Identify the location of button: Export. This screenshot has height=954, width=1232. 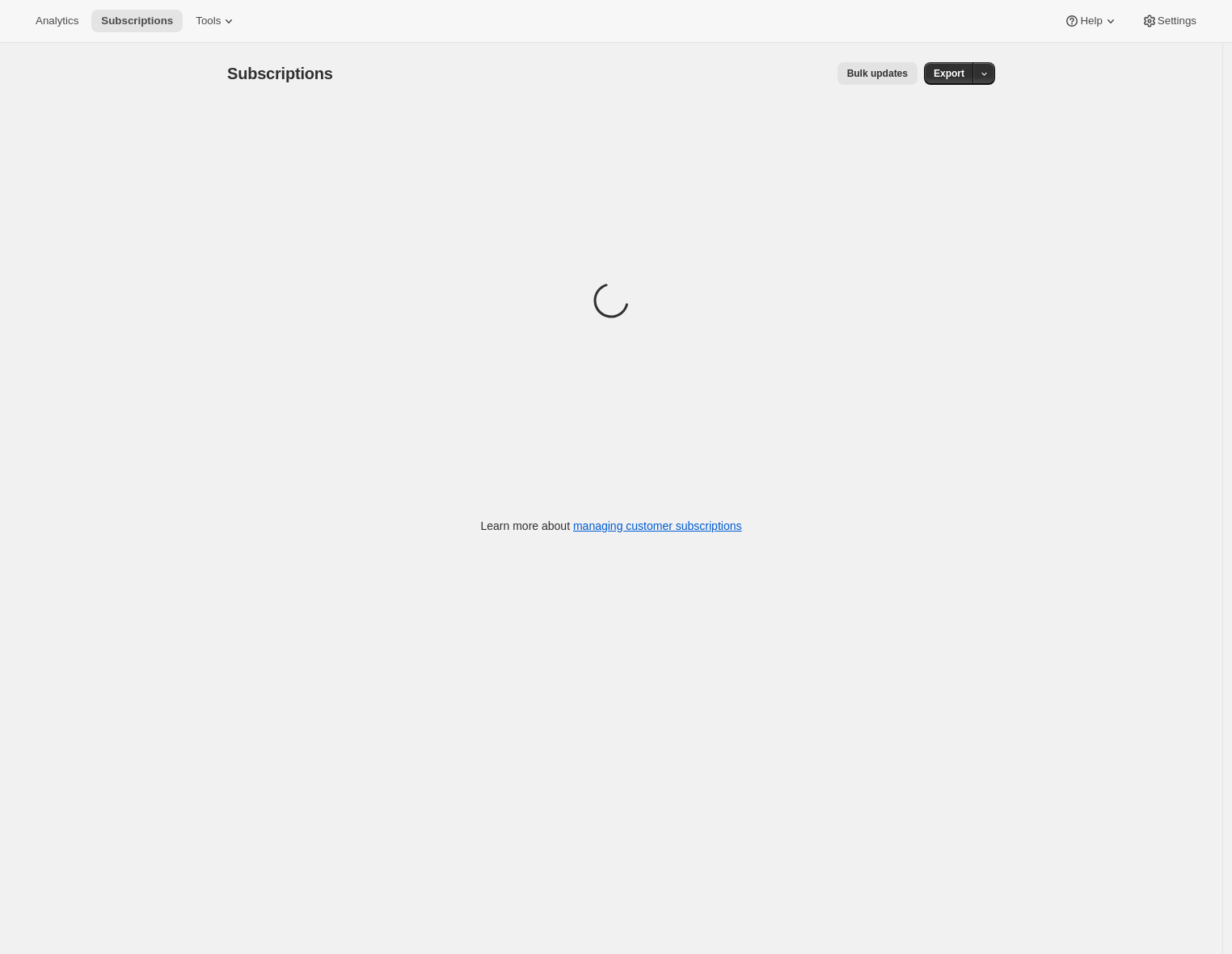
(949, 73).